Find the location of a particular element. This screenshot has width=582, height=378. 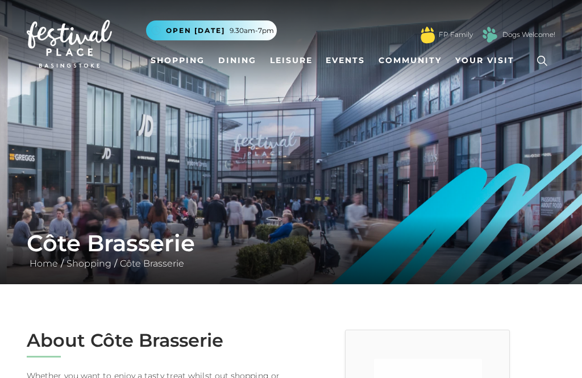

a: Your Visit is located at coordinates (488, 60).